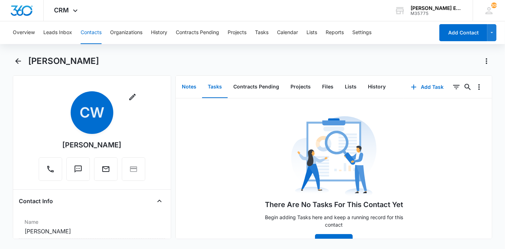 This screenshot has width=505, height=249. What do you see at coordinates (50, 169) in the screenshot?
I see `button: Call` at bounding box center [50, 169].